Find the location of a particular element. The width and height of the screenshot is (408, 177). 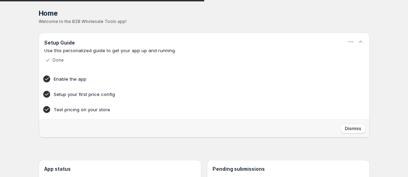

button: Dismiss is located at coordinates (353, 129).